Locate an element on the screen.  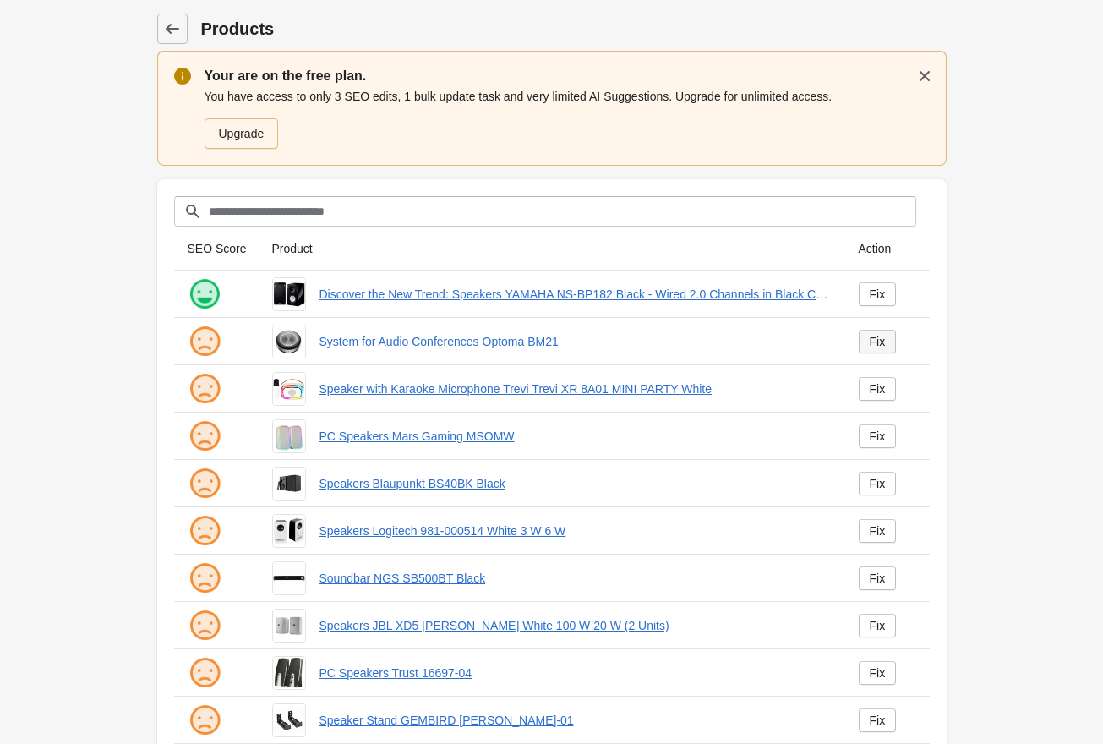
div: You have access to only 3 SEO edits, 1 bulk update task and very limited AI Suggestions. Upgrade ... is located at coordinates (567, 118).